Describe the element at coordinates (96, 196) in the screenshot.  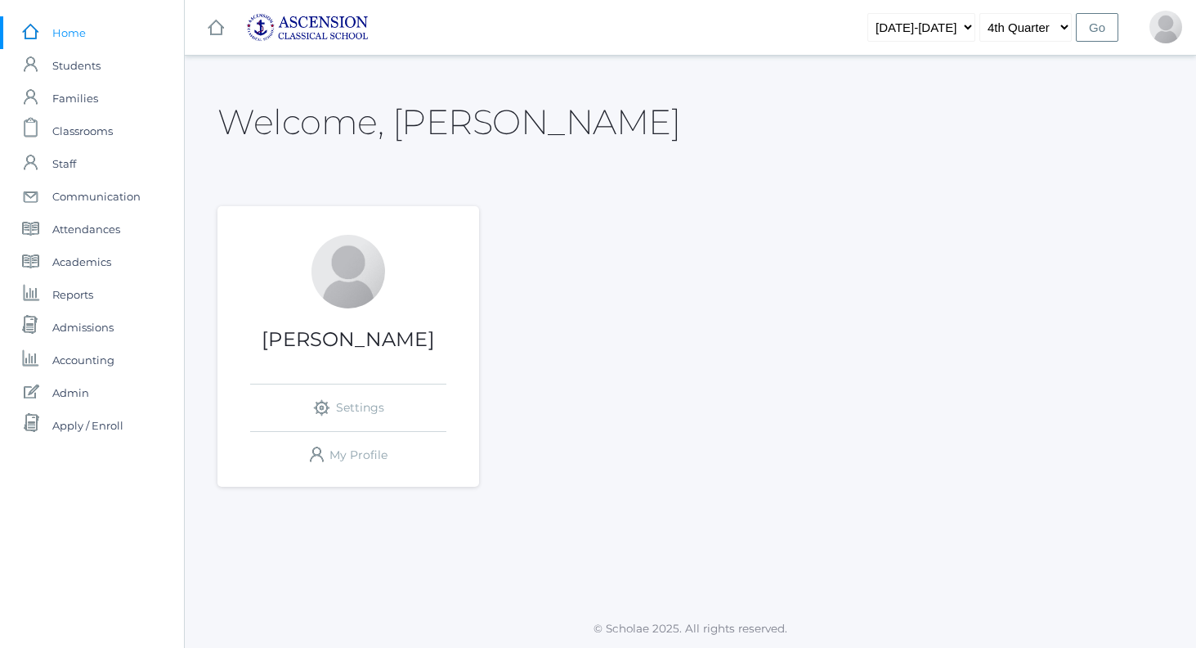
I see `span: Communication` at that location.